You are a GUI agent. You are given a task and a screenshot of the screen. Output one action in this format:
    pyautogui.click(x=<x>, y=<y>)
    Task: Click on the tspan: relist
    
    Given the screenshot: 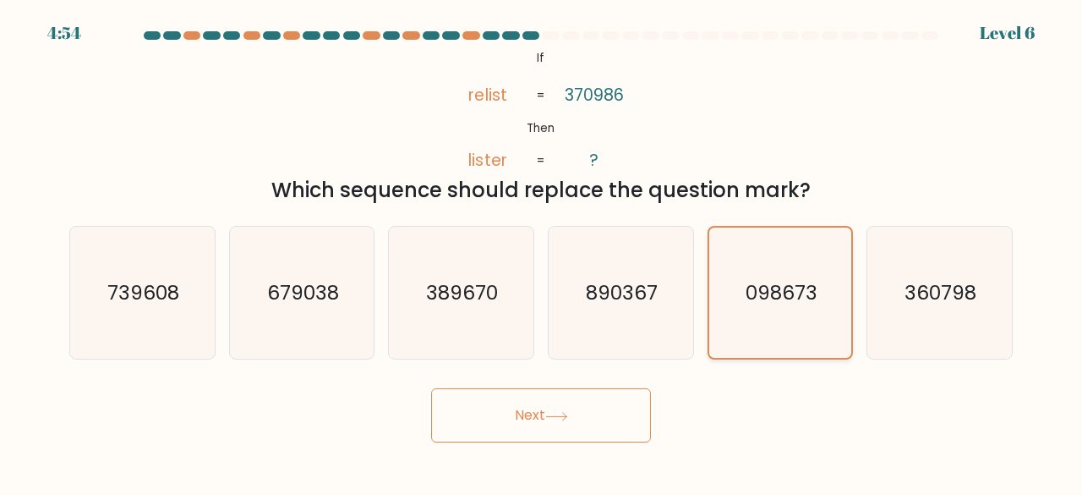 What is the action you would take?
    pyautogui.click(x=488, y=94)
    